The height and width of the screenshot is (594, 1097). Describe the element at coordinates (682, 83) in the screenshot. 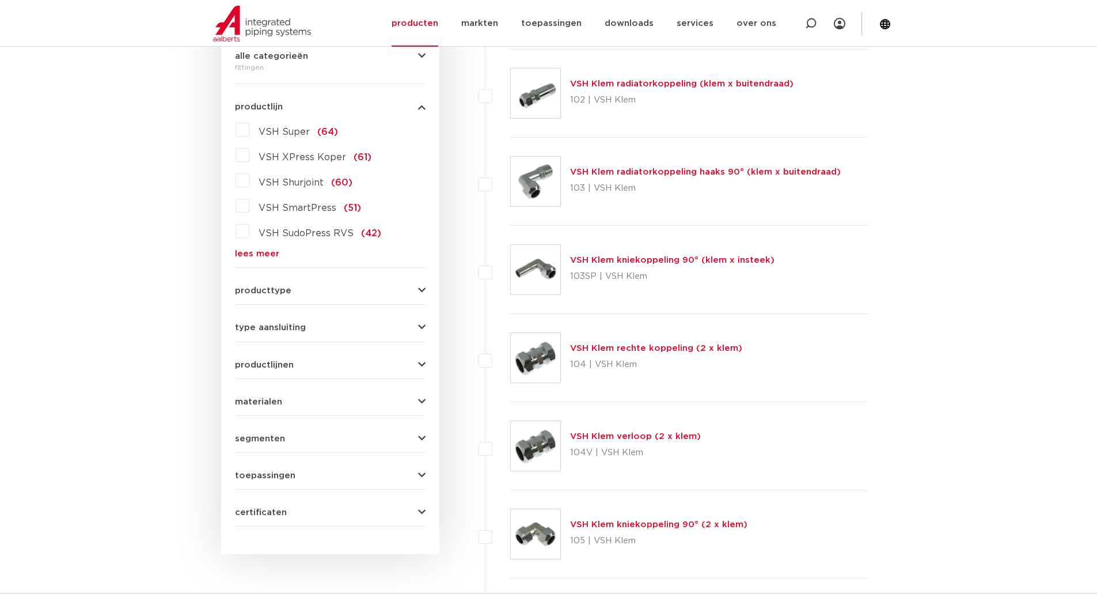

I see `a: VSH Klem radiatorkoppeling (klem x buitendraad)` at that location.